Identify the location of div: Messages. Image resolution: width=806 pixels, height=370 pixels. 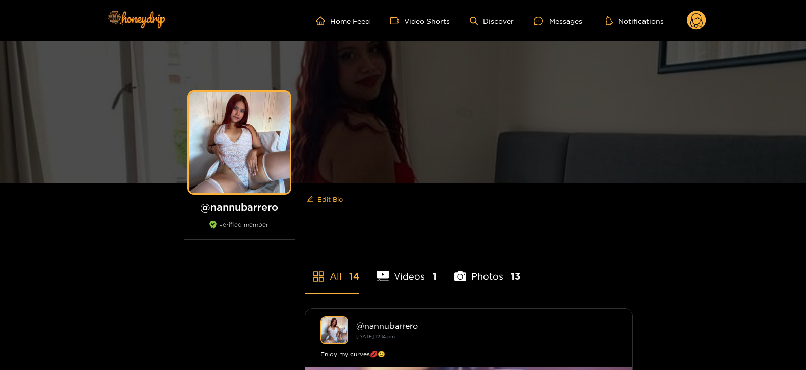
(559, 21).